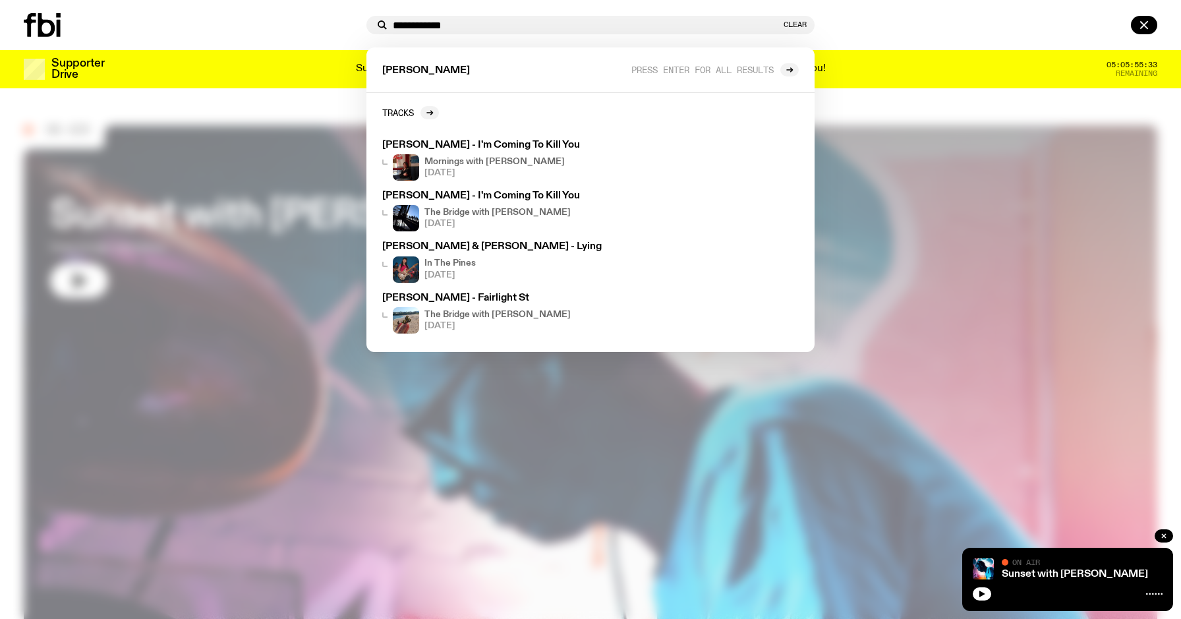  I want to click on img: People climb Sydney's Harbour Bridge, so click(406, 218).